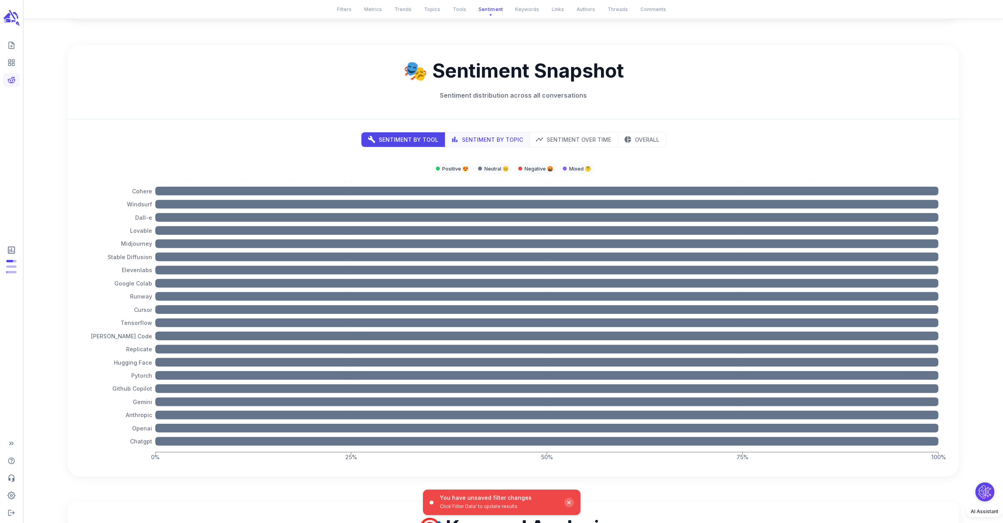 This screenshot has width=1003, height=523. I want to click on button: time series, so click(573, 140).